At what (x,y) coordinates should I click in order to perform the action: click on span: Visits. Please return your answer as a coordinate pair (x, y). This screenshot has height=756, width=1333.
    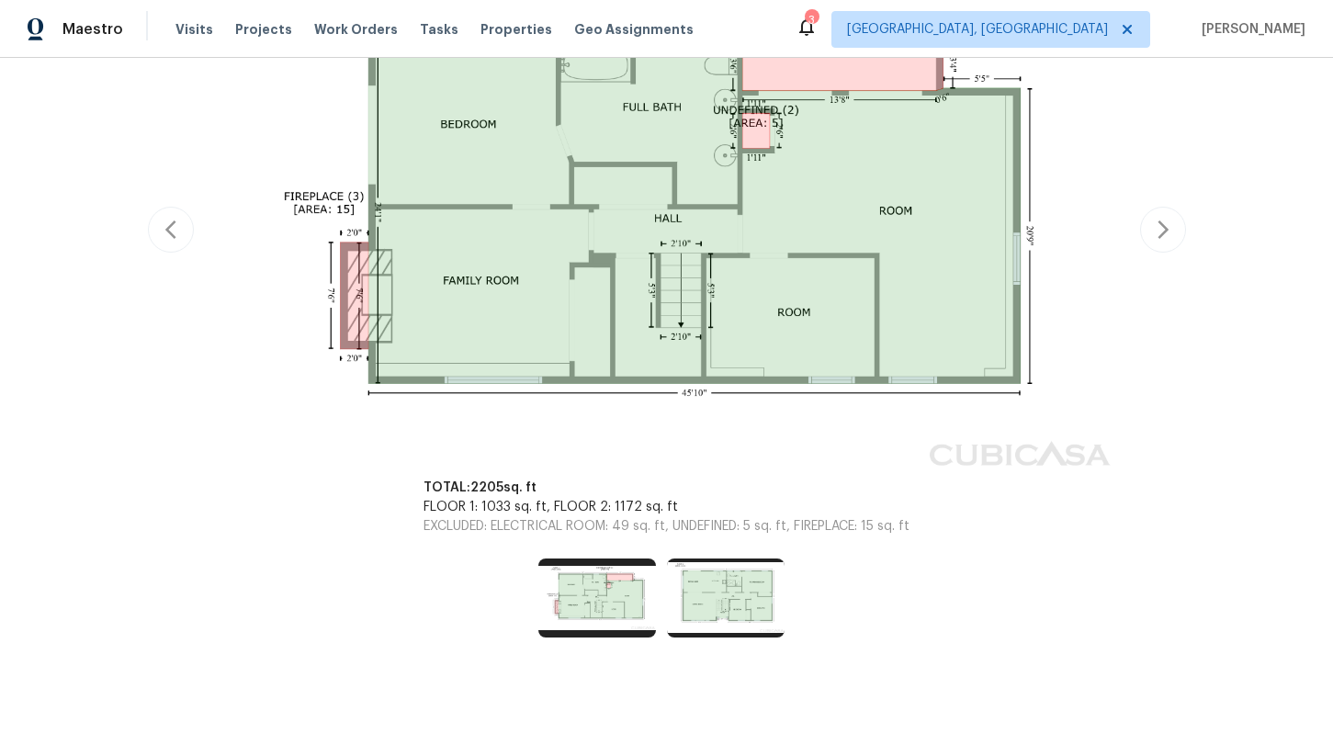
    Looking at the image, I should click on (194, 29).